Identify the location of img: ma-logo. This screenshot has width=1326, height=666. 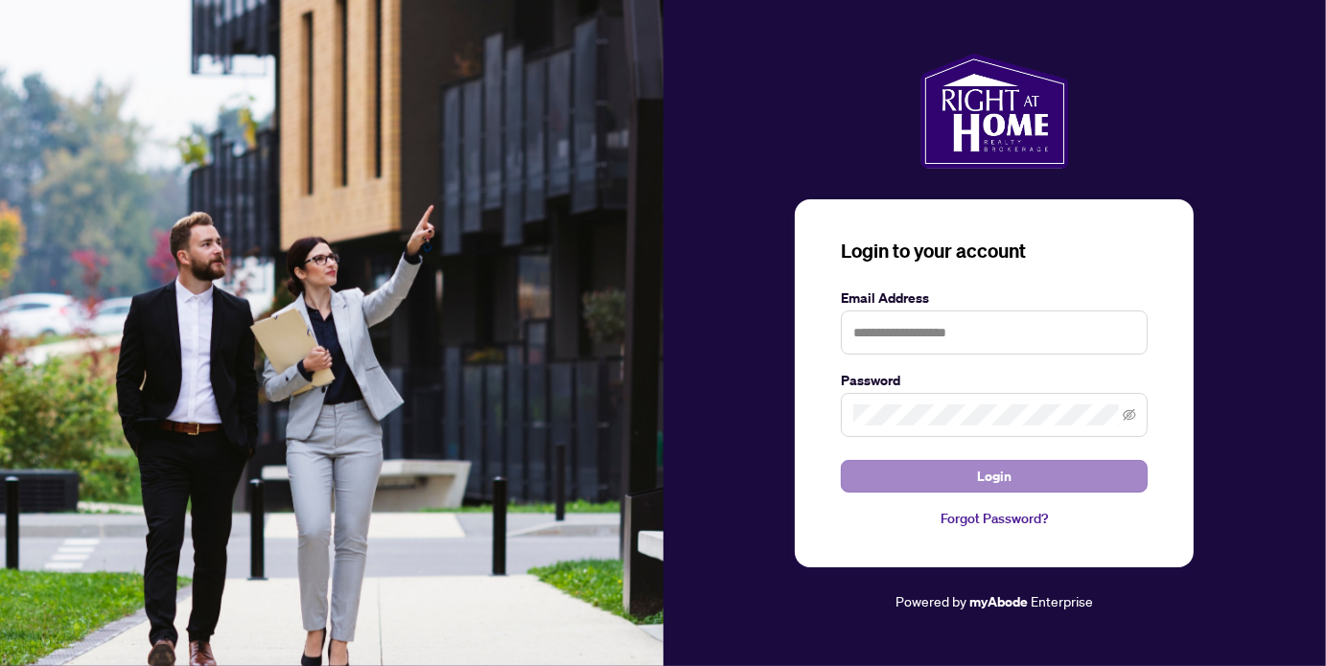
(994, 111).